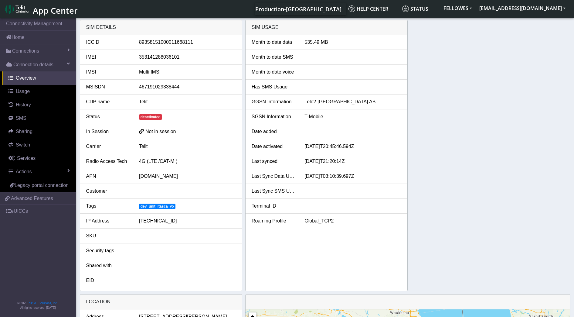 This screenshot has height=317, width=574. What do you see at coordinates (420, 9) in the screenshot?
I see `a: Status` at bounding box center [420, 9].